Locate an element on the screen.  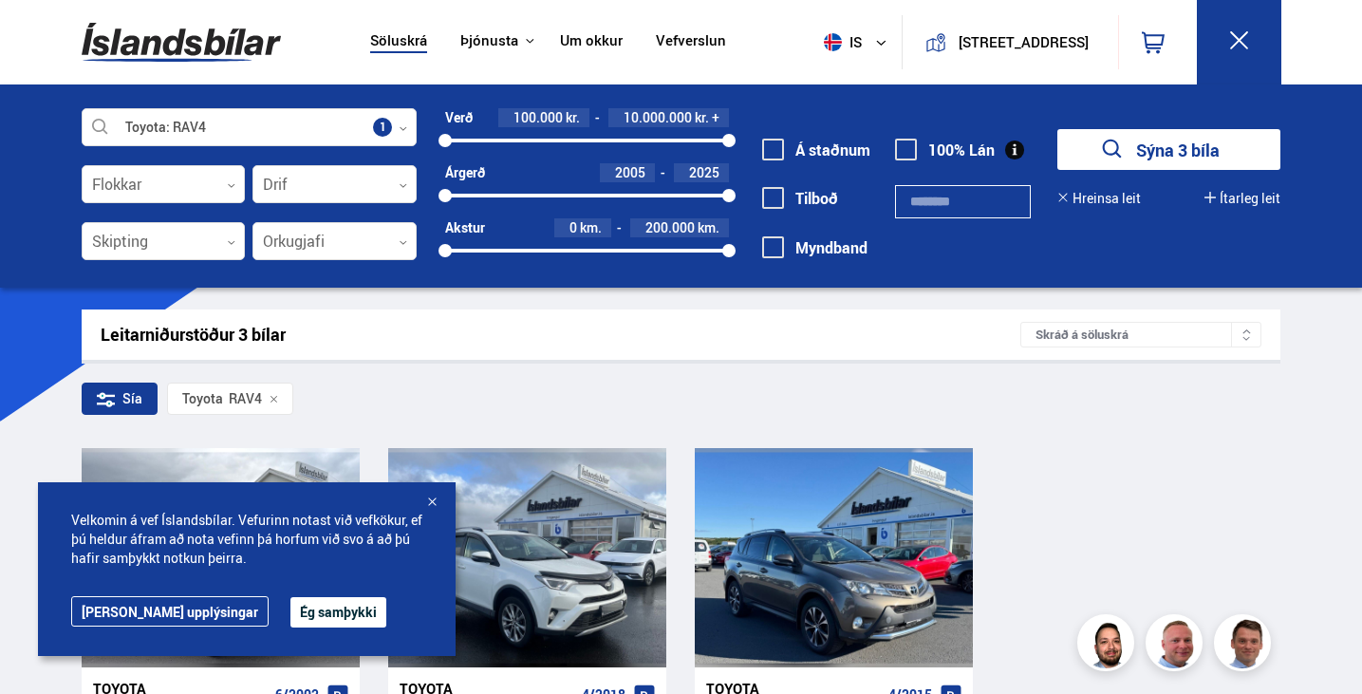
button: Ítarleg leit is located at coordinates (1242, 198).